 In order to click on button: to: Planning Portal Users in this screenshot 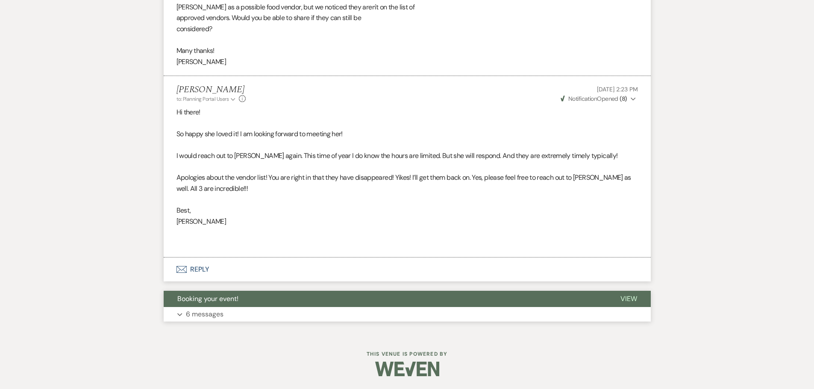, I will do `click(207, 99)`.